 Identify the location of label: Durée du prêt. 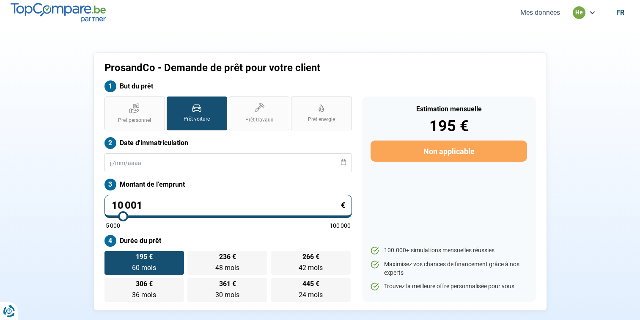
(228, 241).